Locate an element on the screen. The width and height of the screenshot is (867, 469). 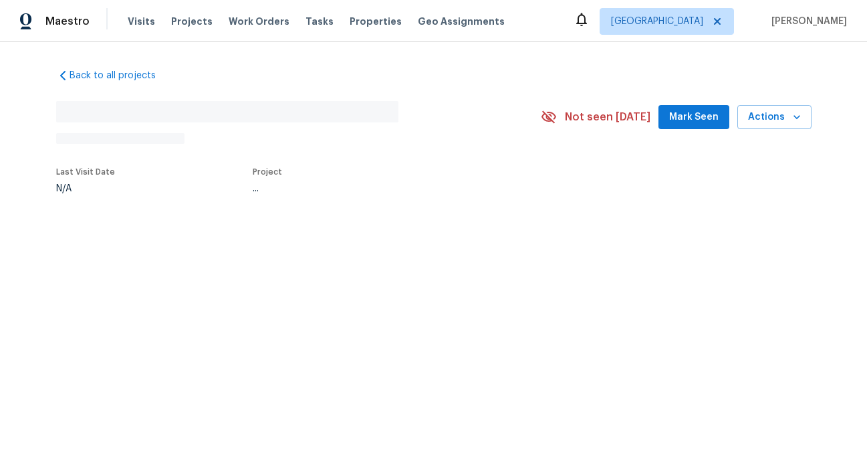
span: Tasks is located at coordinates (320, 21).